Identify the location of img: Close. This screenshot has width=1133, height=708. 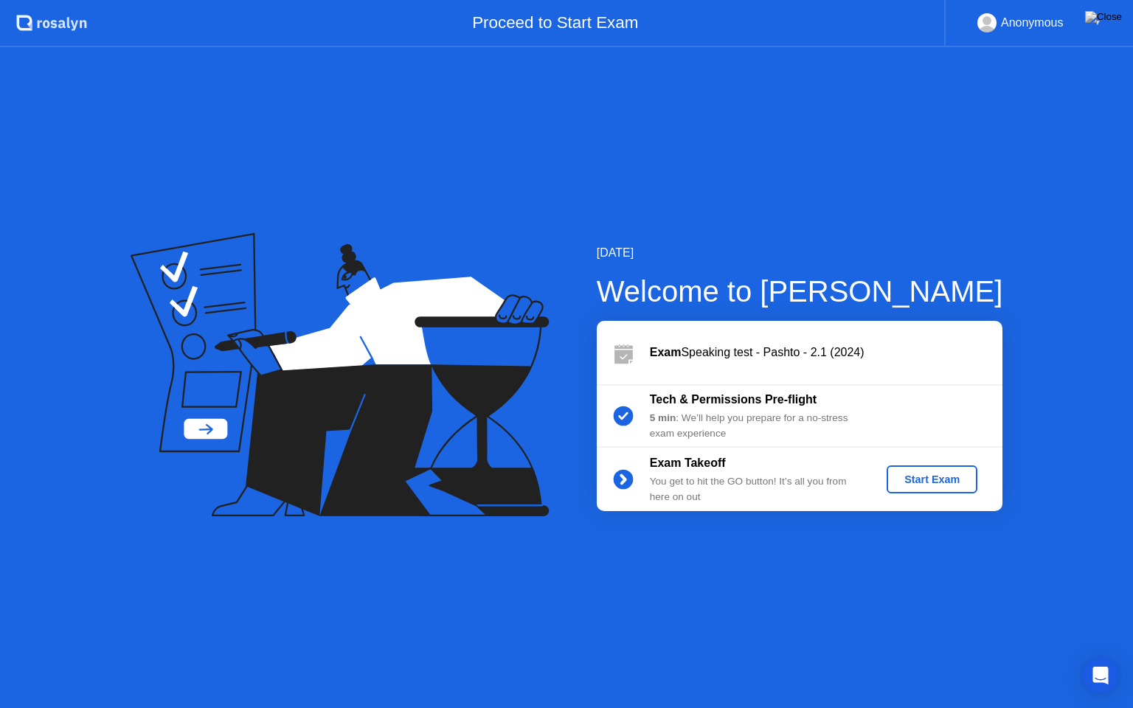
(1104, 17).